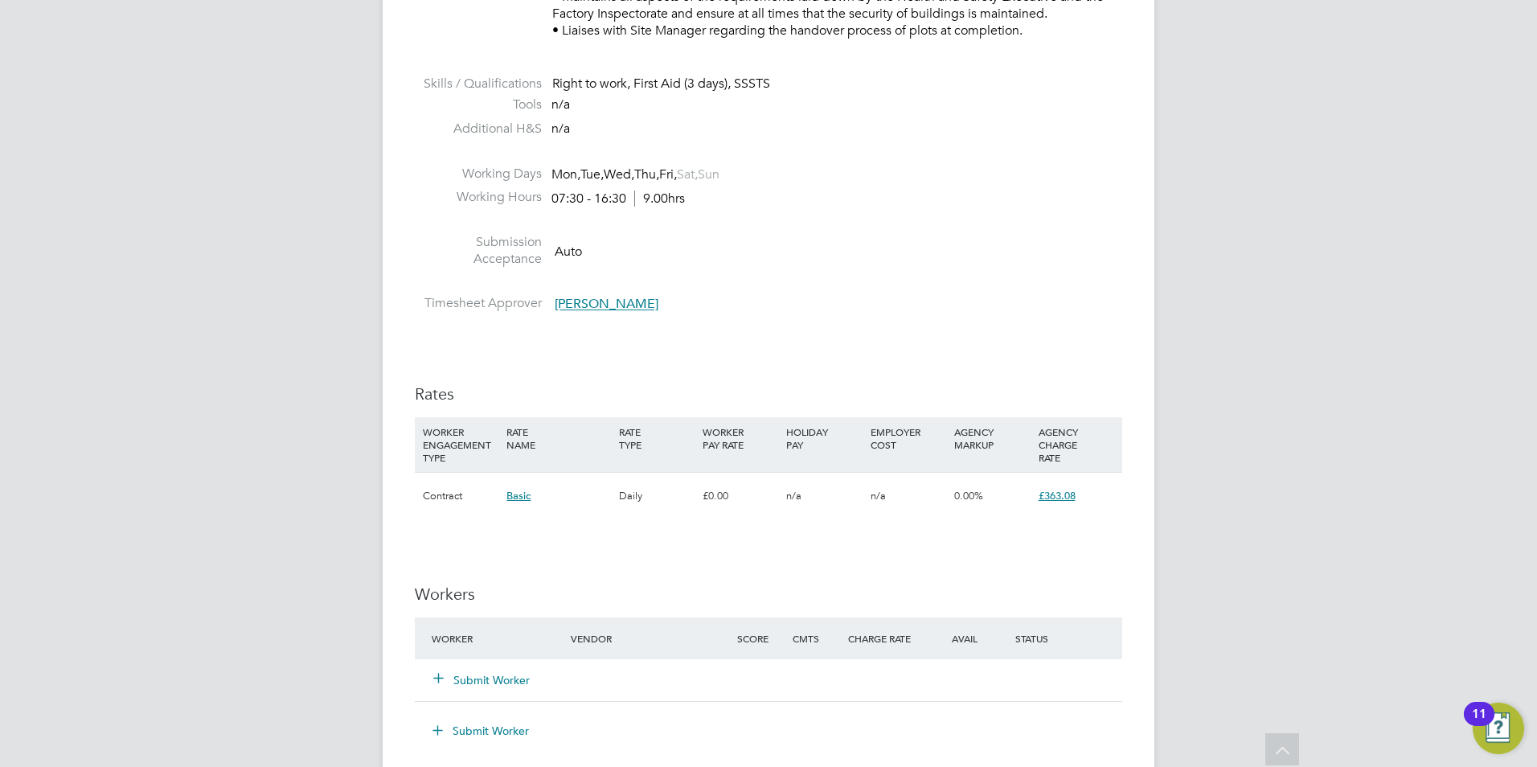  Describe the element at coordinates (761, 638) in the screenshot. I see `div: Score` at that location.